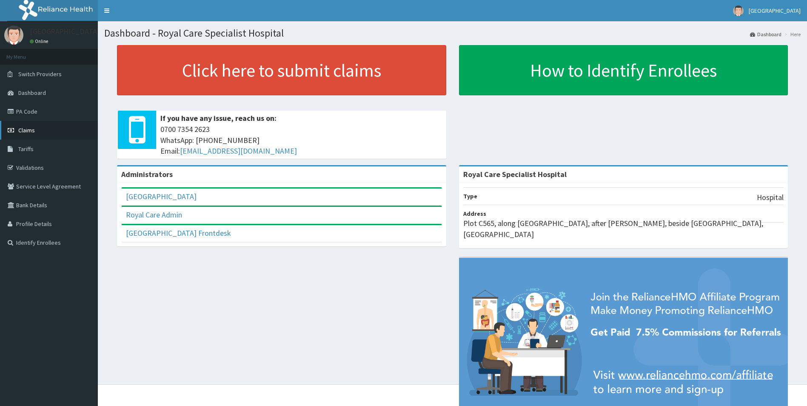  What do you see at coordinates (792, 34) in the screenshot?
I see `li: Here` at bounding box center [792, 34].